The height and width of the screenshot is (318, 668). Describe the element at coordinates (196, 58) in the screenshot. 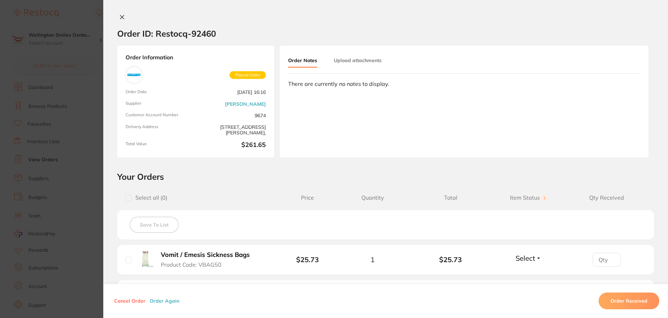

I see `strong: Order Information` at that location.